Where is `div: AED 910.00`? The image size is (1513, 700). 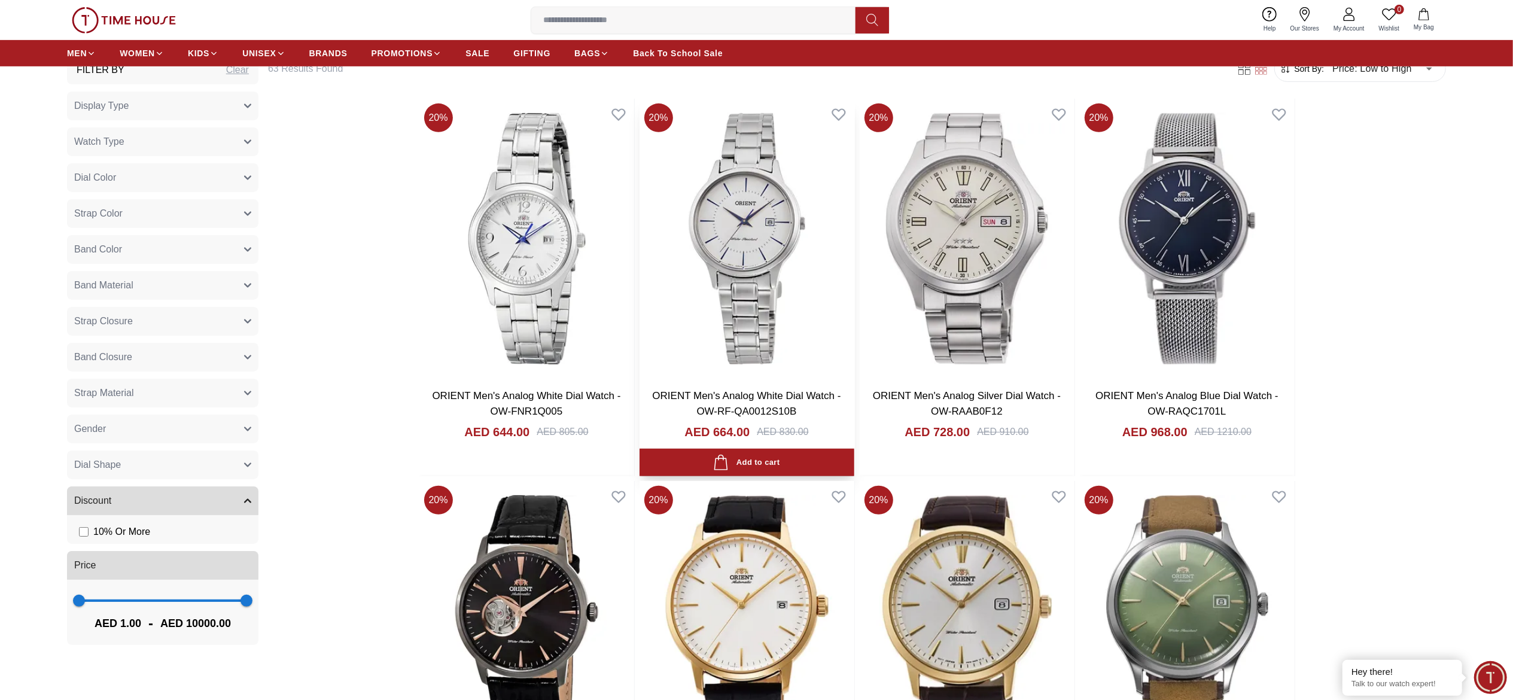
div: AED 910.00 is located at coordinates (1003, 432).